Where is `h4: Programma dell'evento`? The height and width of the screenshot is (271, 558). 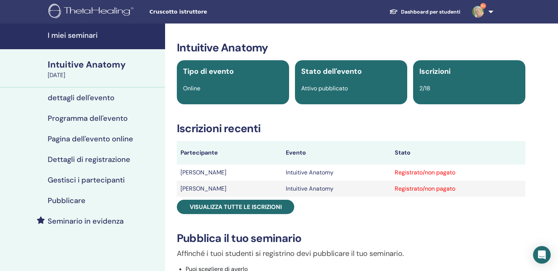
h4: Programma dell'evento is located at coordinates (88, 118).